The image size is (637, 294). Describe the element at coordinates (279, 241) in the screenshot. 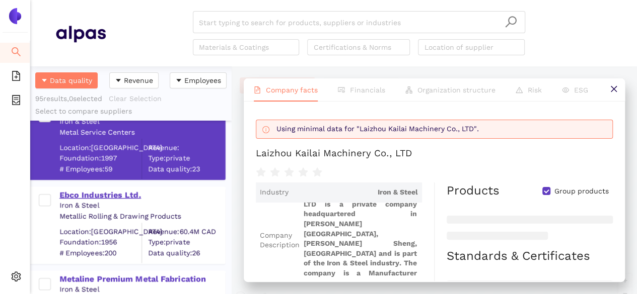

I see `span: Company Description` at that location.